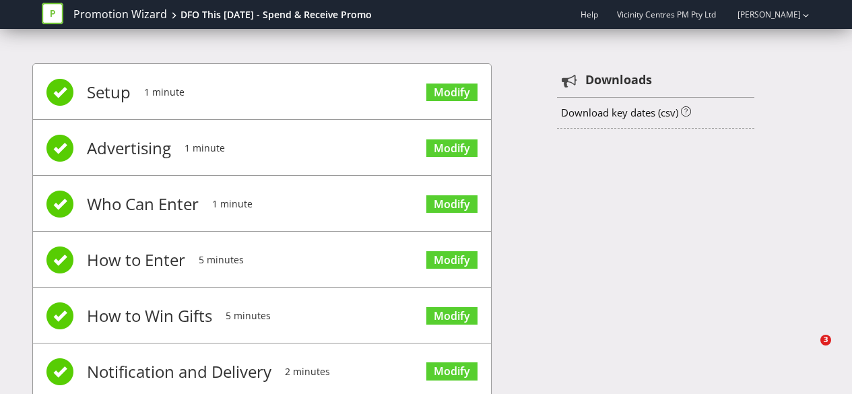 The image size is (852, 394). I want to click on strong: Downloads, so click(618, 80).